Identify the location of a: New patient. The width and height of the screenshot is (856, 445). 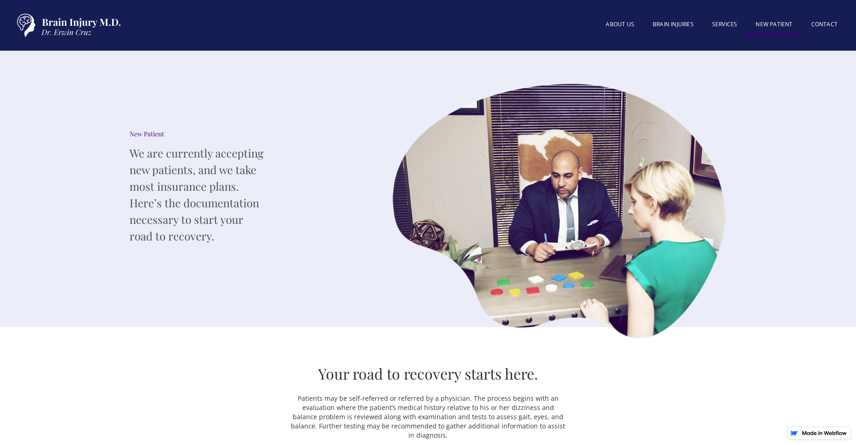
(774, 25).